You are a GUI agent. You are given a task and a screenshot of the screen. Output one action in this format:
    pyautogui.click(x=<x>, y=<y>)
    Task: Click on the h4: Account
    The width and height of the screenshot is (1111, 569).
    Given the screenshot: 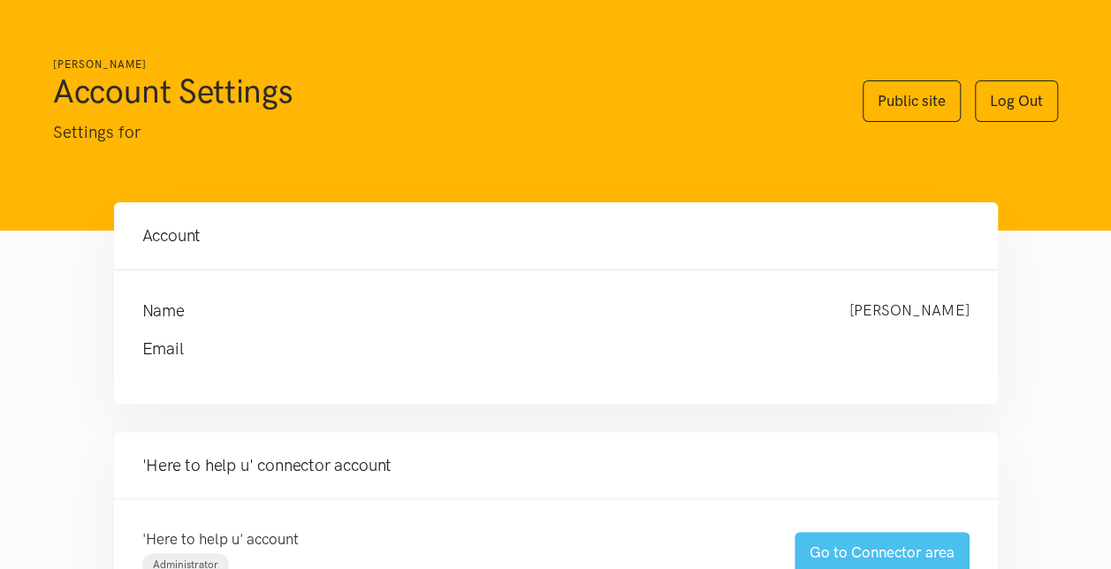 What is the action you would take?
    pyautogui.click(x=556, y=236)
    